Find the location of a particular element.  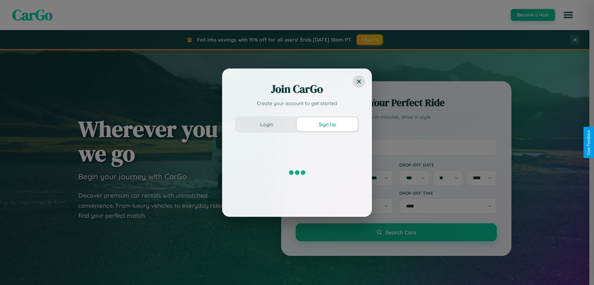

h2: Join CarGo is located at coordinates (297, 89).